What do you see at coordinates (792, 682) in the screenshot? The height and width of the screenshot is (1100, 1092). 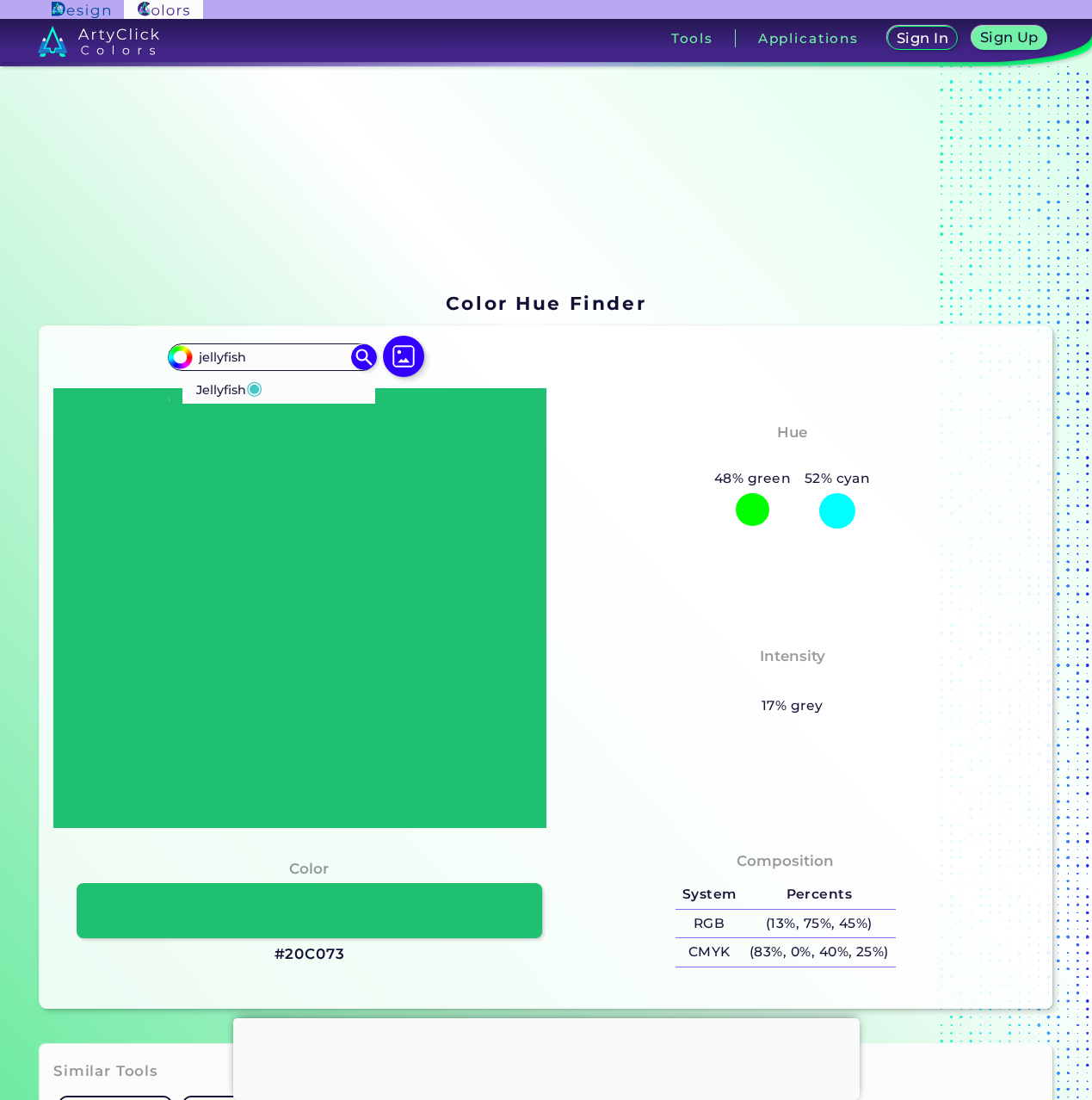 I see `h3: Moderate` at bounding box center [792, 682].